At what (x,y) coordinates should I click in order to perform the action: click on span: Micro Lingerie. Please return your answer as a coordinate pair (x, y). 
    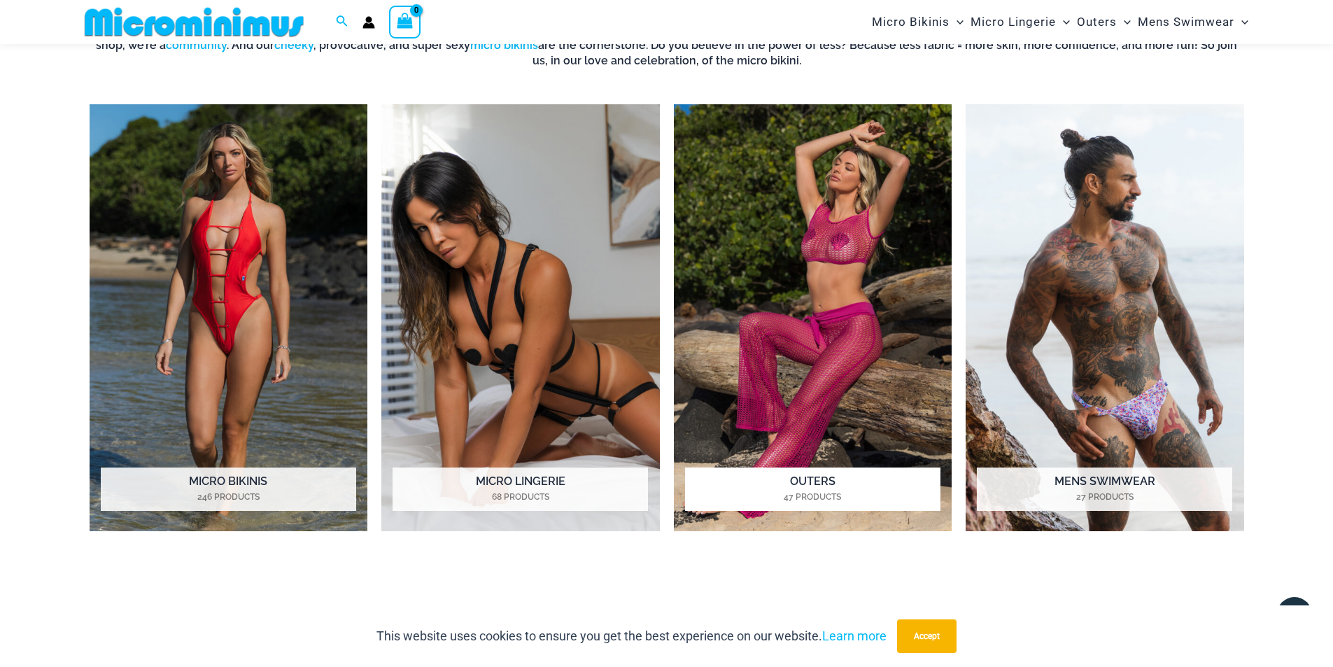
    Looking at the image, I should click on (1013, 22).